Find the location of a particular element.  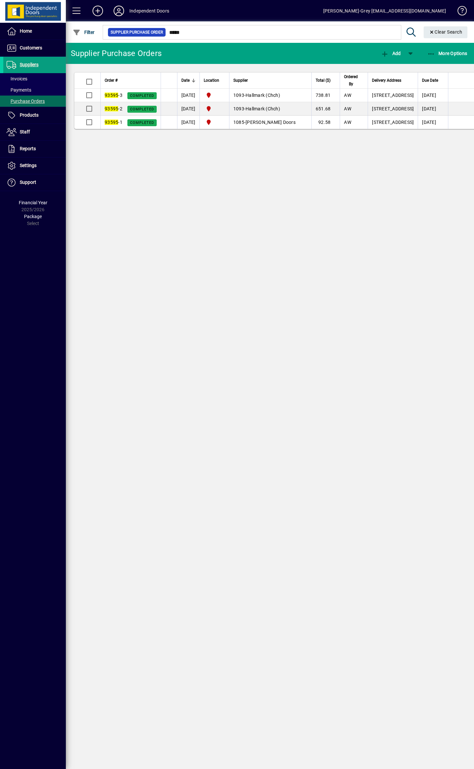

span: Customers is located at coordinates (31, 48).